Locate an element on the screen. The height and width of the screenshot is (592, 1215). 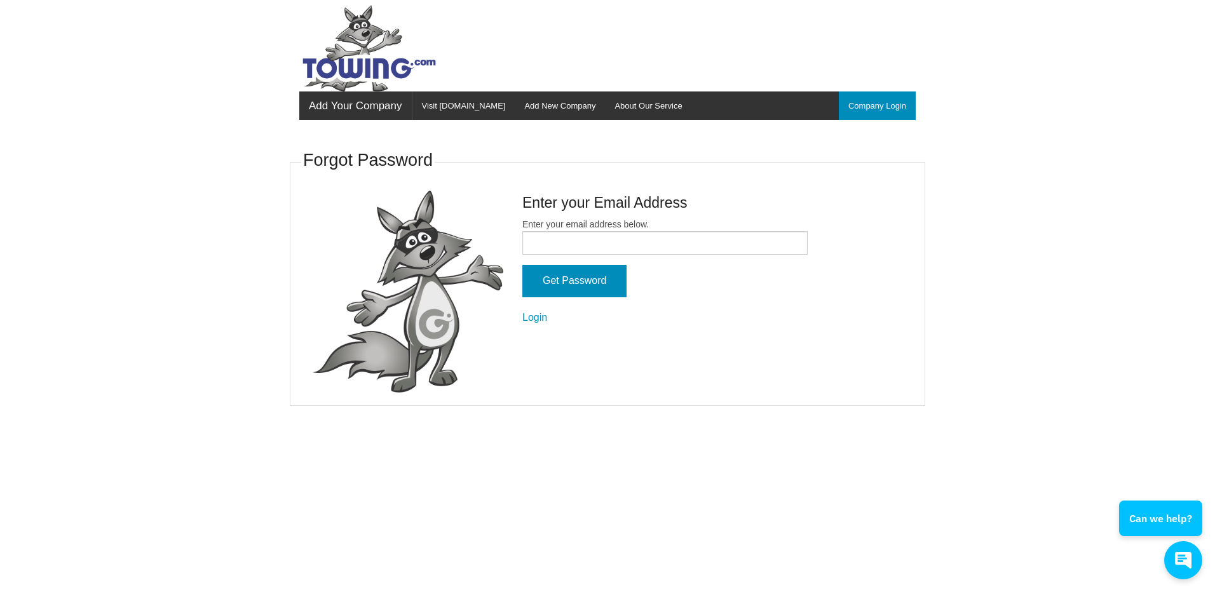
label: Enter your email address below. is located at coordinates (665, 236).